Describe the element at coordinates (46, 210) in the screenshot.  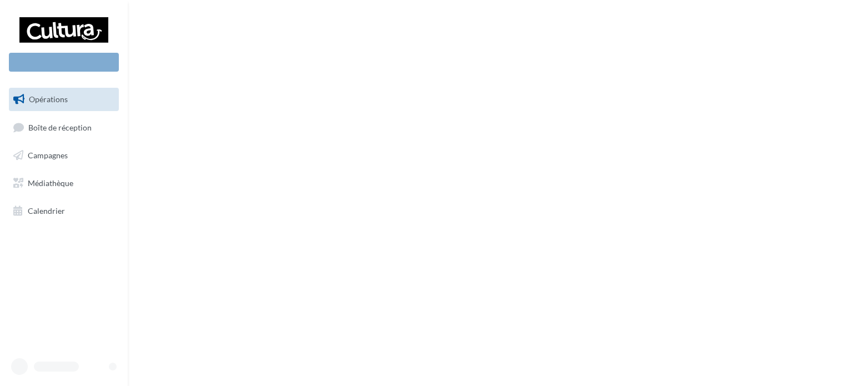
I see `span: Calendrier` at that location.